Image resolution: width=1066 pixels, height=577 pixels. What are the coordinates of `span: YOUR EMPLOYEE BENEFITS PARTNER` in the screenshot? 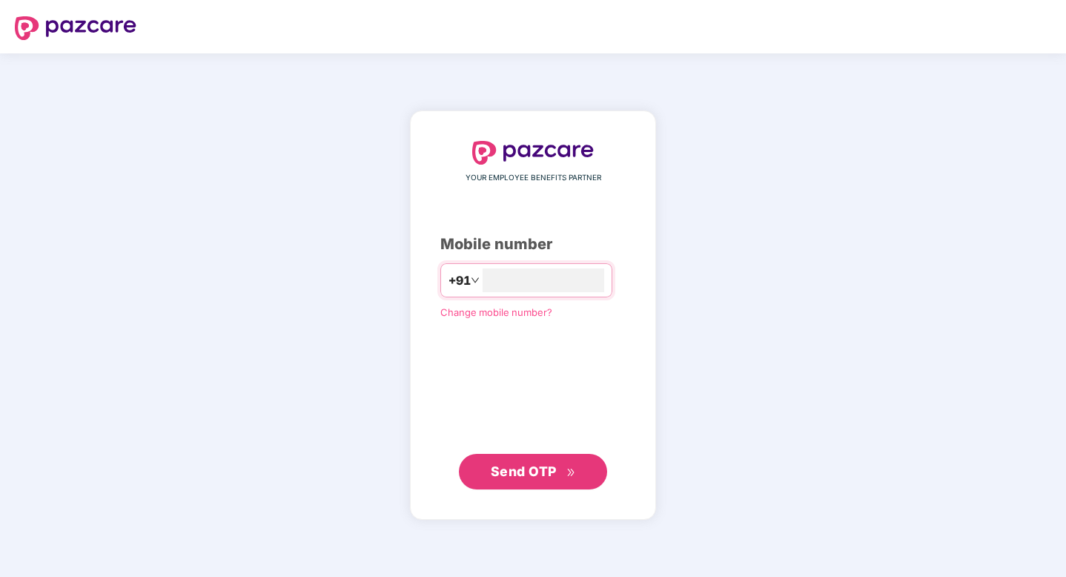 It's located at (533, 178).